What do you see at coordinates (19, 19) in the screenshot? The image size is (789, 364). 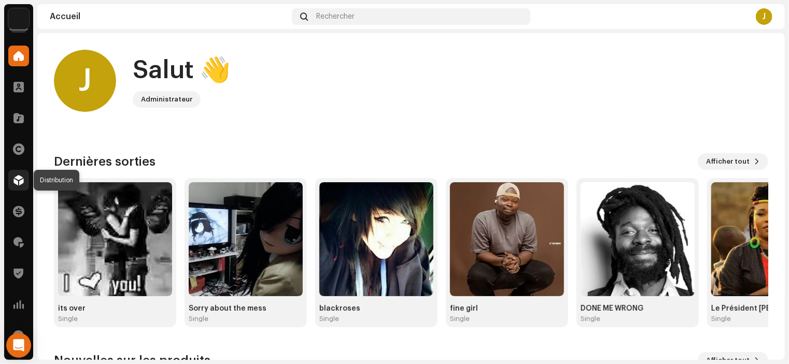 I see `img: 08840394-dc3e-4720-a77a-6adfc2e10f9d` at bounding box center [19, 19].